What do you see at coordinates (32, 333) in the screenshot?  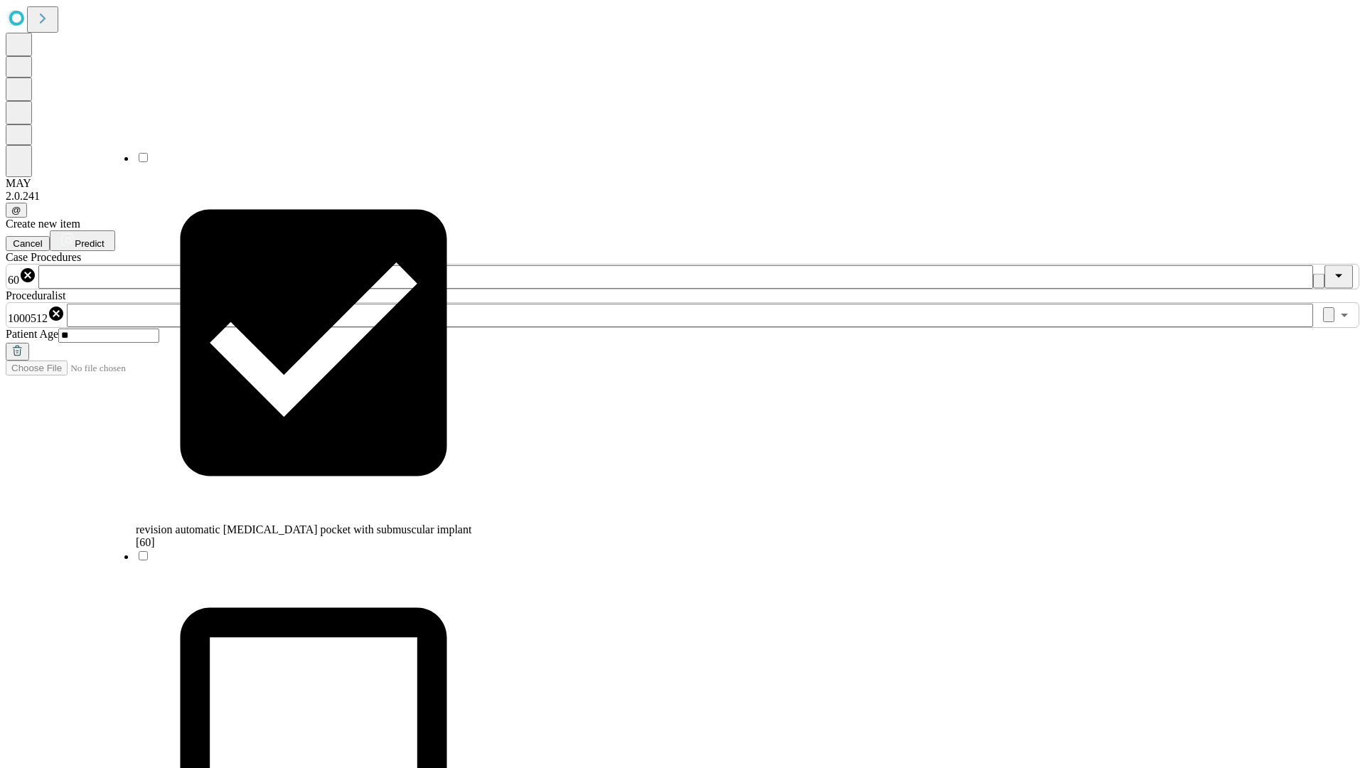 I see `span: Patient Age` at bounding box center [32, 333].